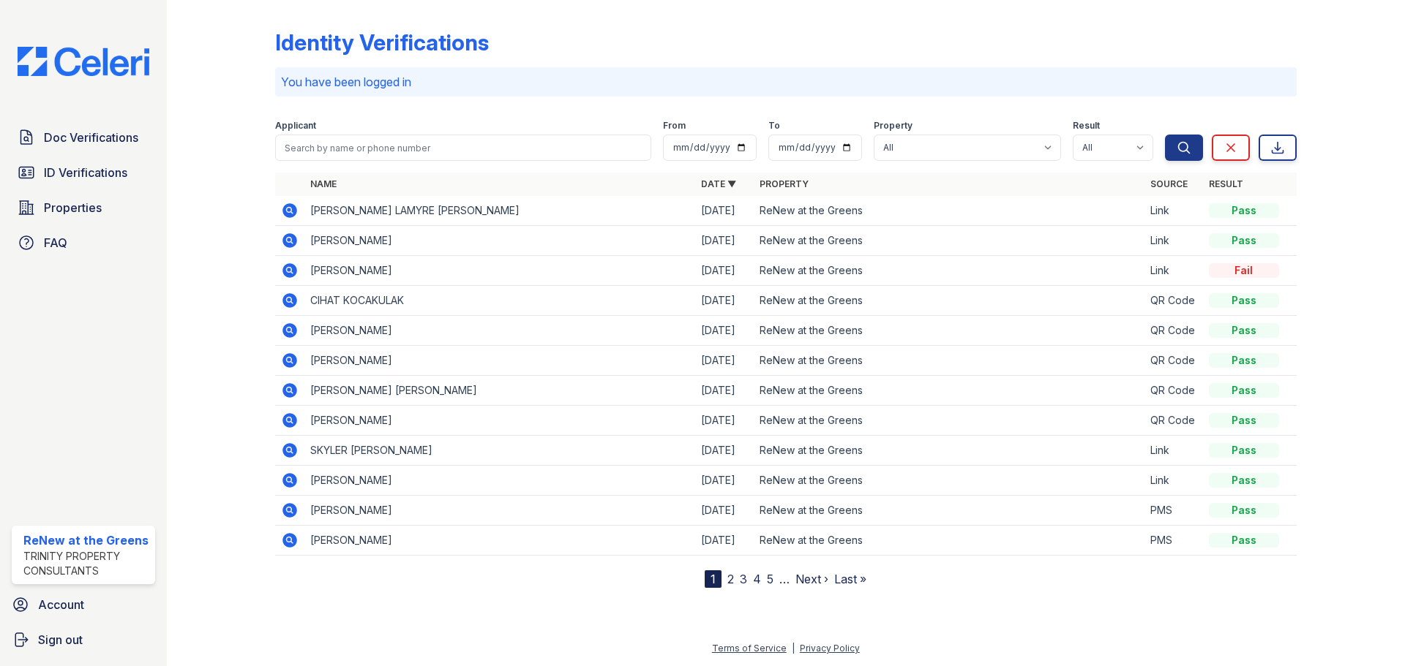 The width and height of the screenshot is (1405, 666). What do you see at coordinates (1244, 271) in the screenshot?
I see `div: Fail` at bounding box center [1244, 271].